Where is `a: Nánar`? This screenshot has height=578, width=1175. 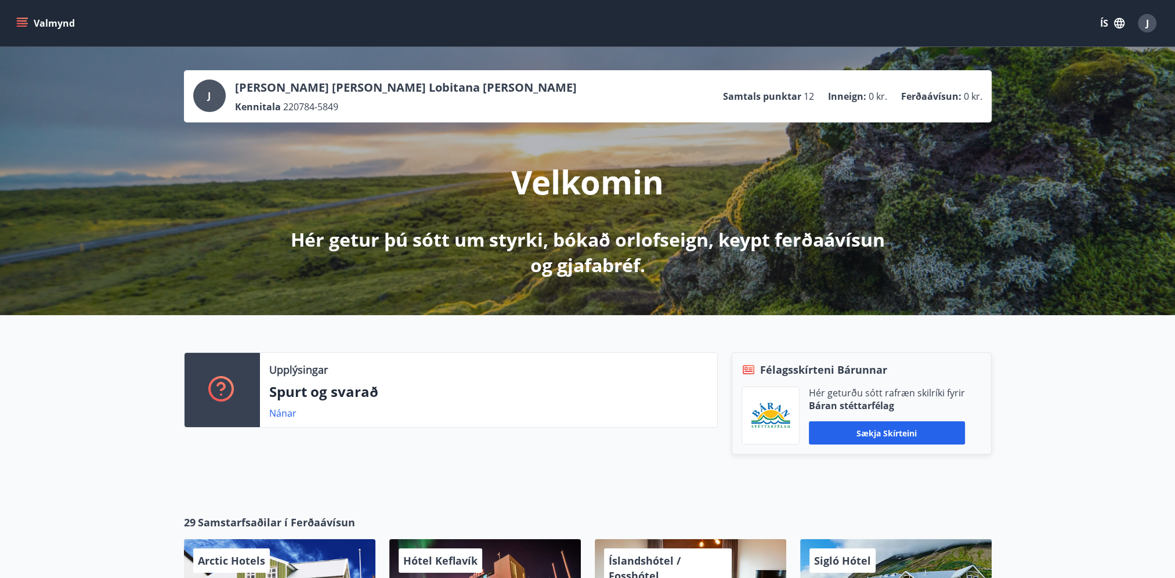 a: Nánar is located at coordinates (283, 413).